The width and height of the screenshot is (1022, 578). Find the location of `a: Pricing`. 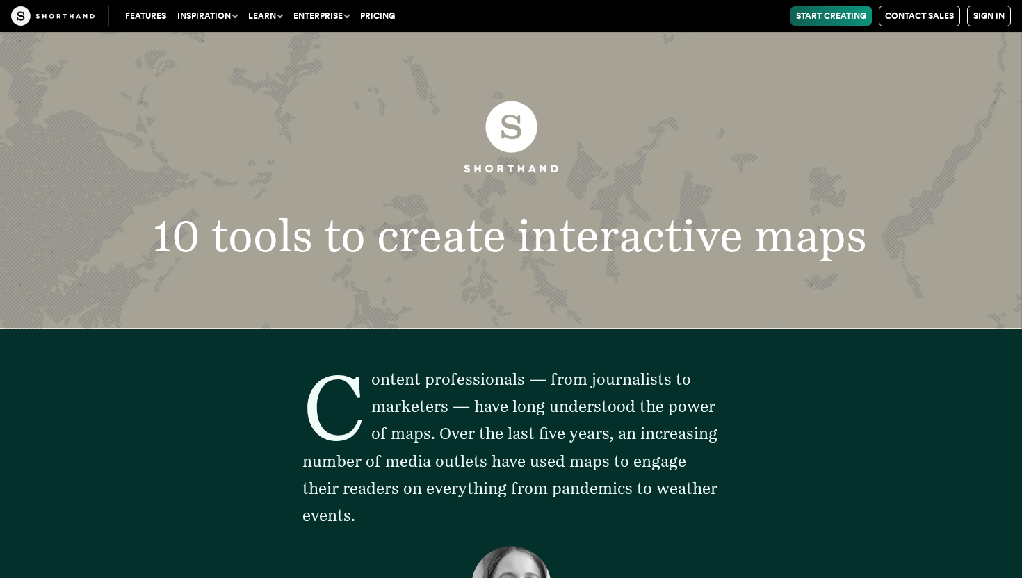

a: Pricing is located at coordinates (378, 16).